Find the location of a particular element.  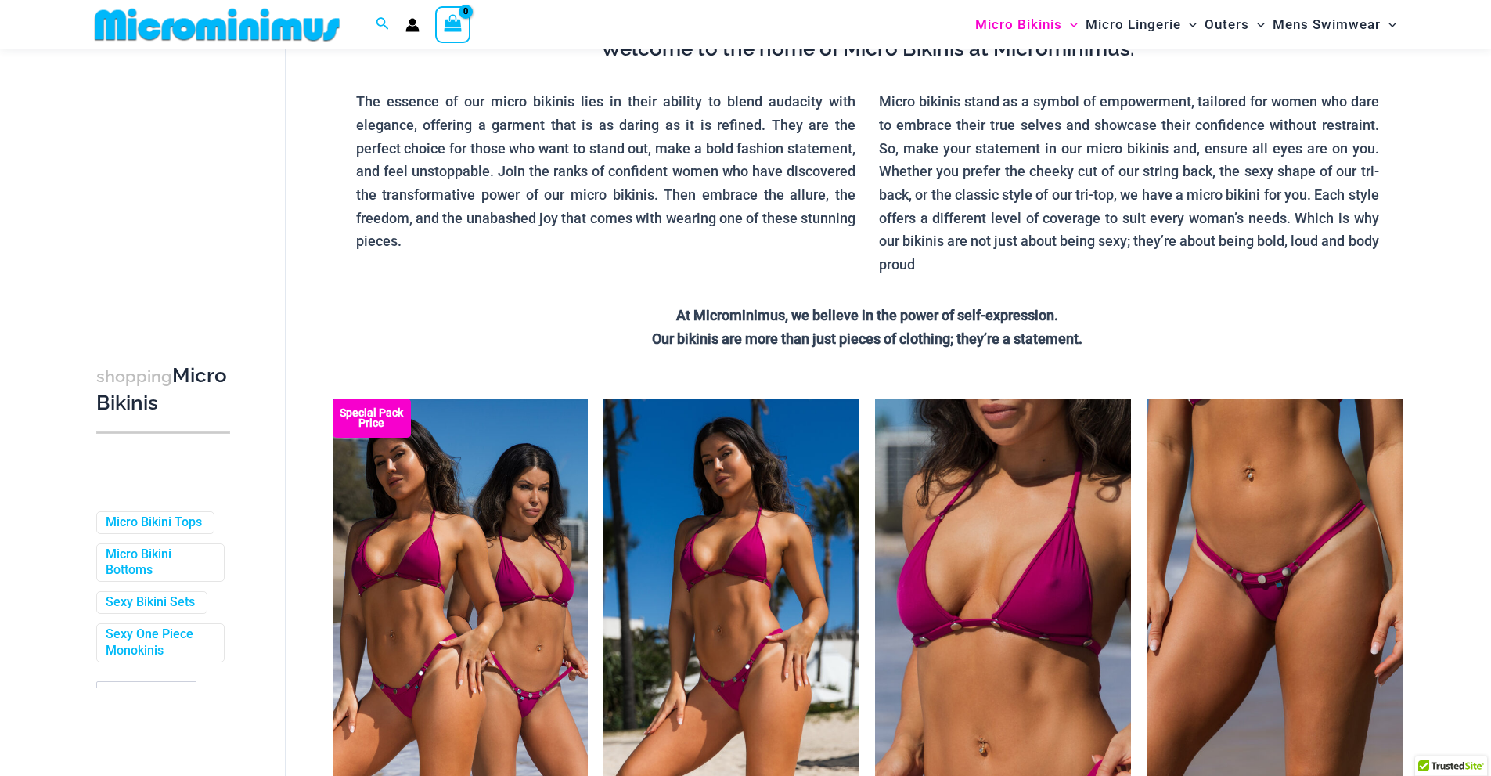

a: Micro LingerieMenu ToggleMenu Toggle is located at coordinates (1141, 24).